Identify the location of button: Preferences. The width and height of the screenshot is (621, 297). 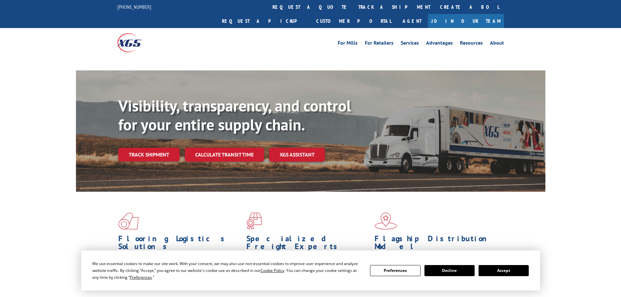
(395, 271).